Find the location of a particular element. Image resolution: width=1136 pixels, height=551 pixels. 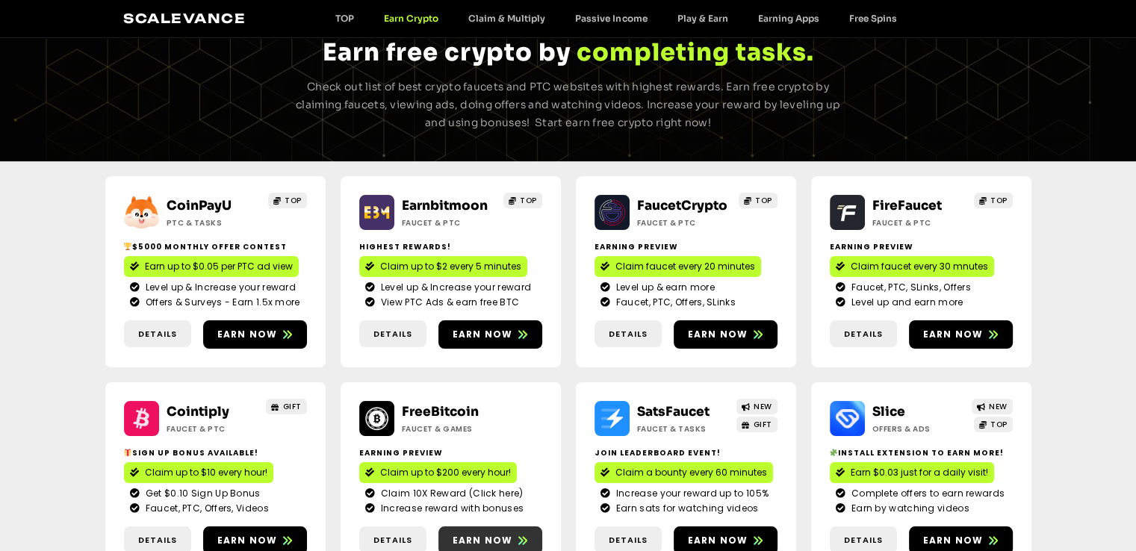

span: k is located at coordinates (784, 52).